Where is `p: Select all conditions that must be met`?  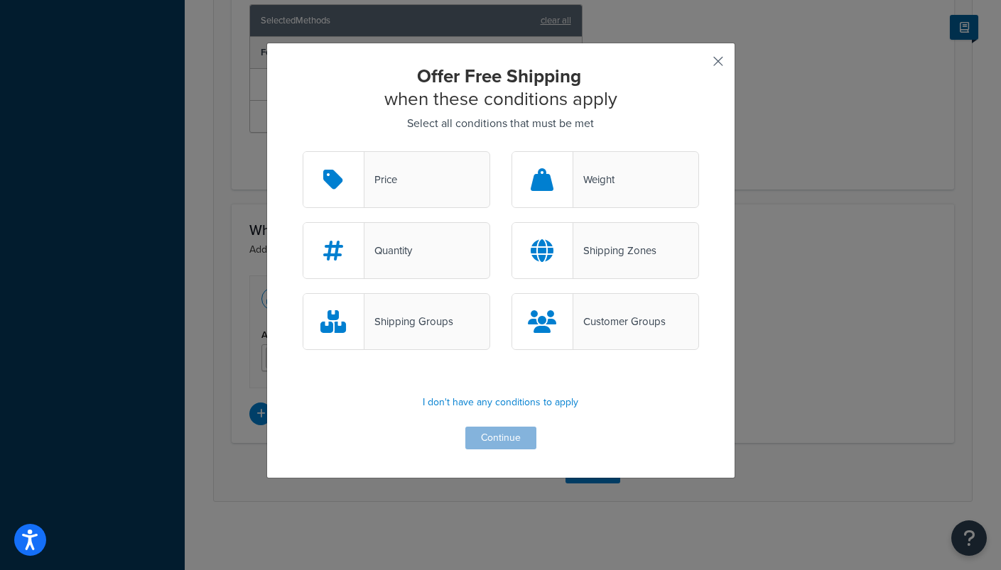
p: Select all conditions that must be met is located at coordinates (501, 124).